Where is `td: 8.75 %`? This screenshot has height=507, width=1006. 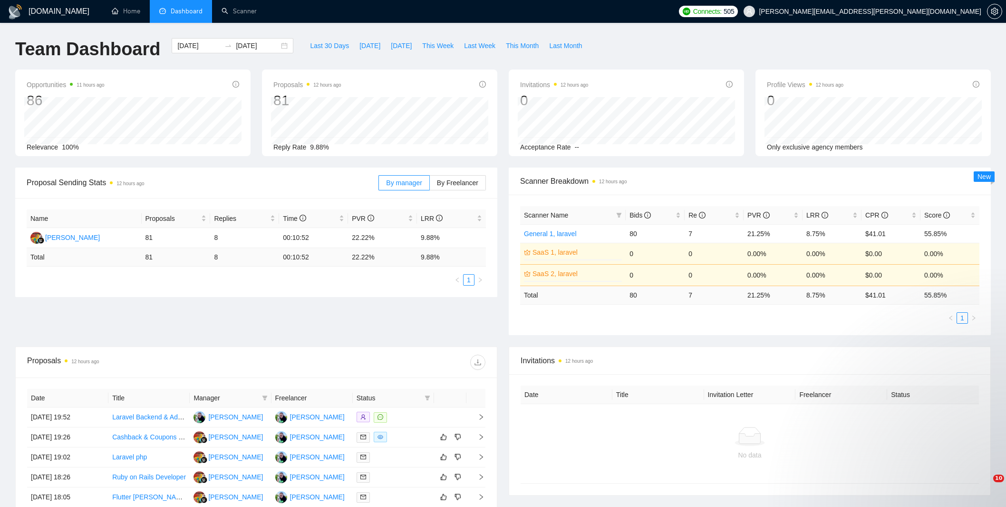 td: 8.75 % is located at coordinates (832, 294).